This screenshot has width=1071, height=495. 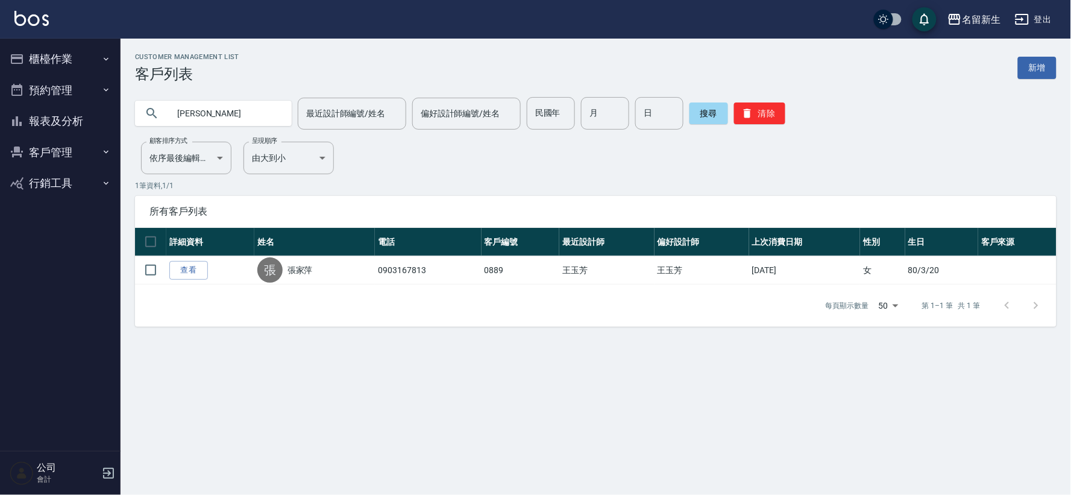 What do you see at coordinates (67, 479) in the screenshot?
I see `p: 會計` at bounding box center [67, 479].